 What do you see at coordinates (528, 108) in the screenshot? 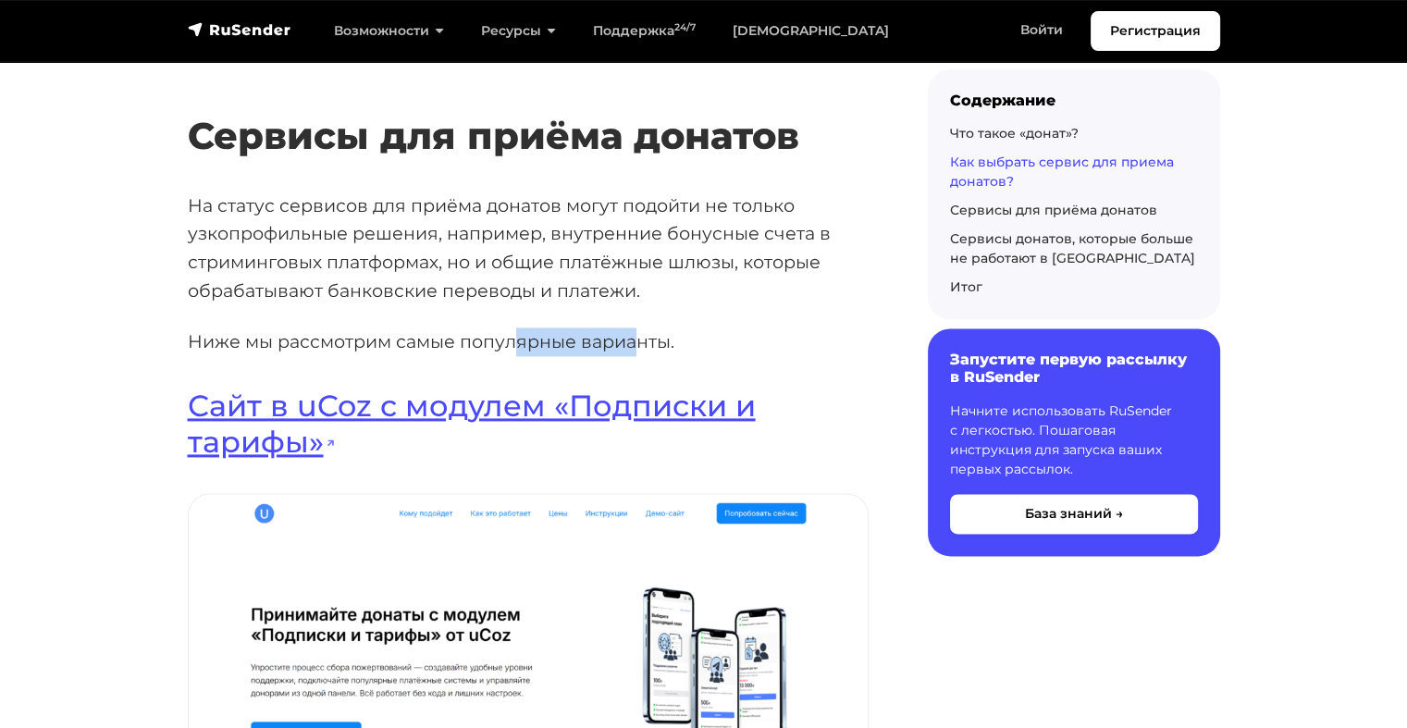
I see `h2: Сервисы для приёма донатов` at bounding box center [528, 108].